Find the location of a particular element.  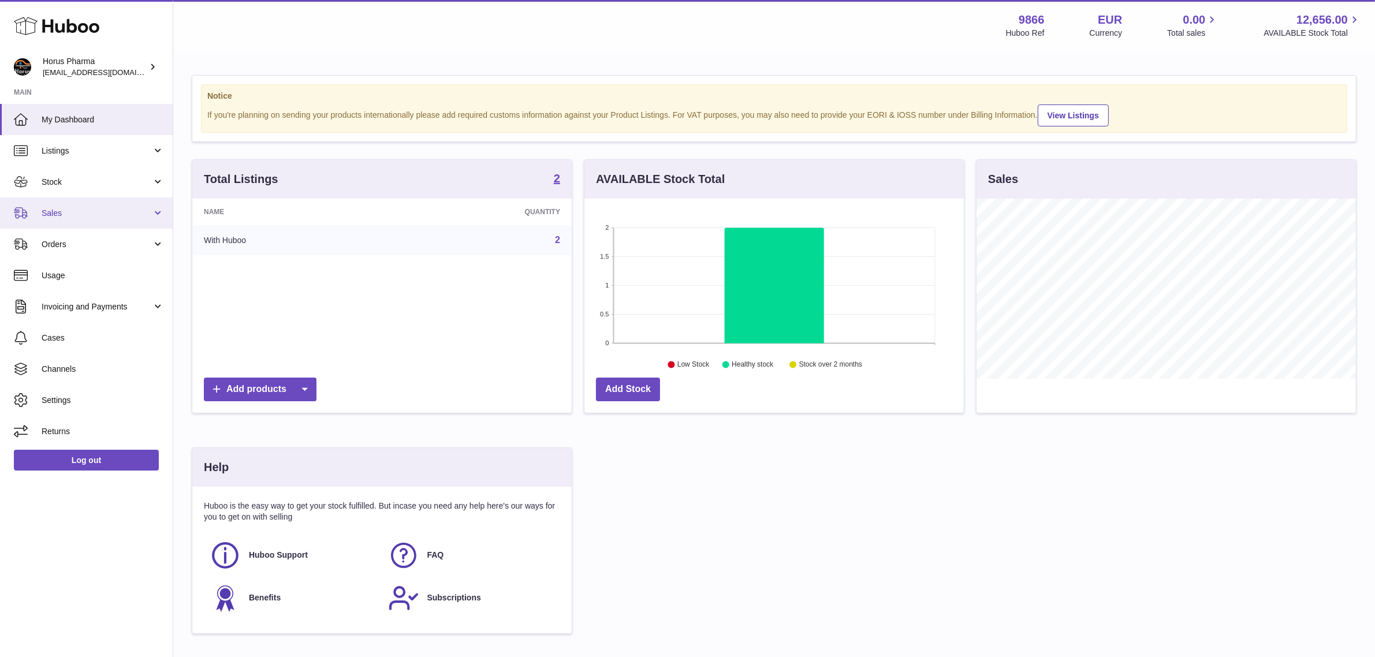

span: Total sales is located at coordinates (1192, 33).